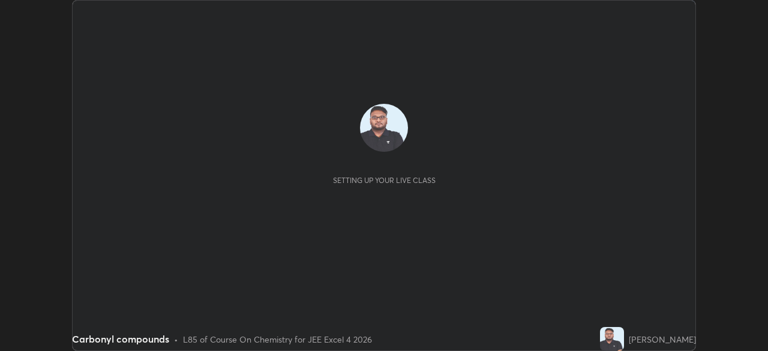 The width and height of the screenshot is (768, 351). I want to click on div: Setting up your live class, so click(384, 180).